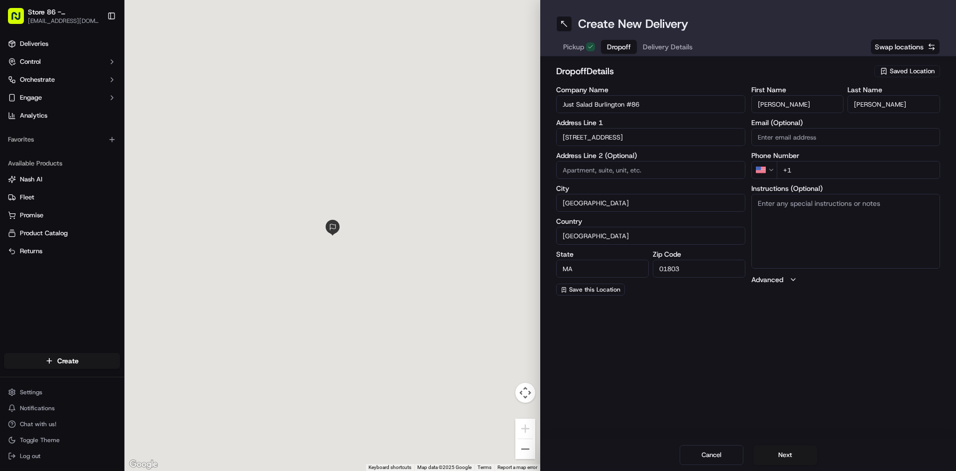 The width and height of the screenshot is (956, 471). I want to click on input: Apartment, suite, unit, etc., so click(651, 170).